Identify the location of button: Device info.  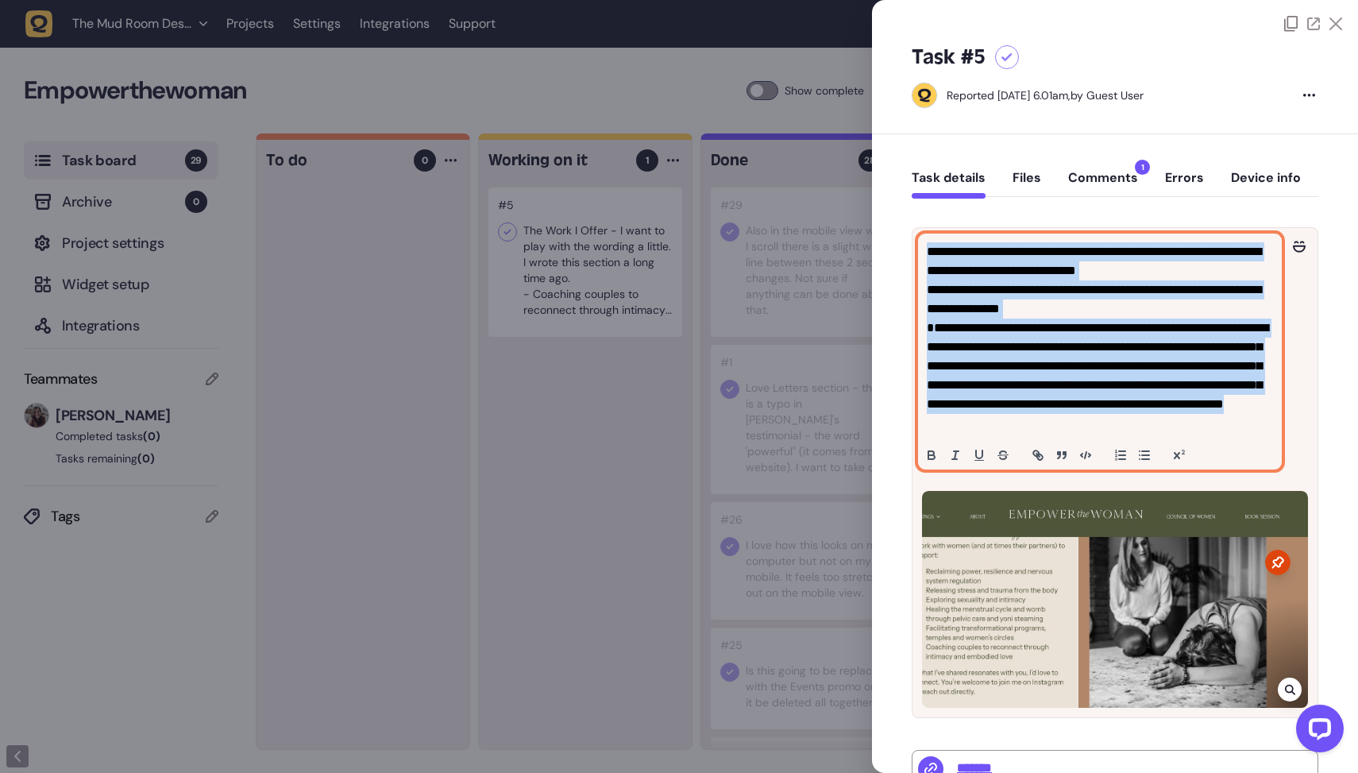
(1266, 184).